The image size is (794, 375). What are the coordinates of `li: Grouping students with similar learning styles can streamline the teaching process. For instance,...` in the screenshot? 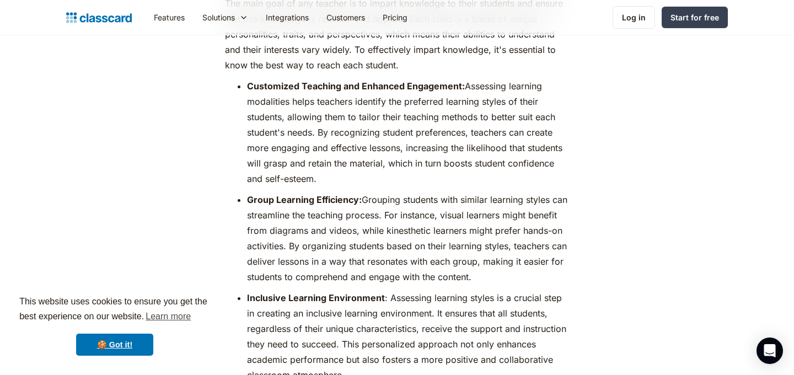 It's located at (408, 238).